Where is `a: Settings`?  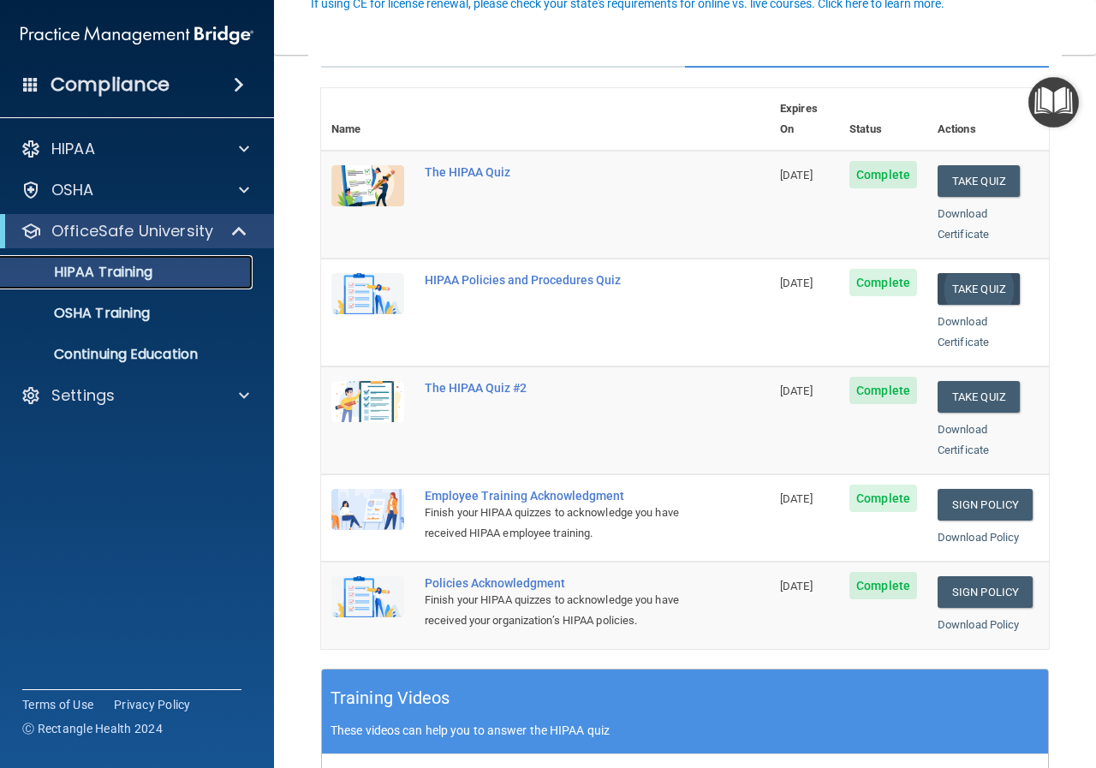 a: Settings is located at coordinates (134, 395).